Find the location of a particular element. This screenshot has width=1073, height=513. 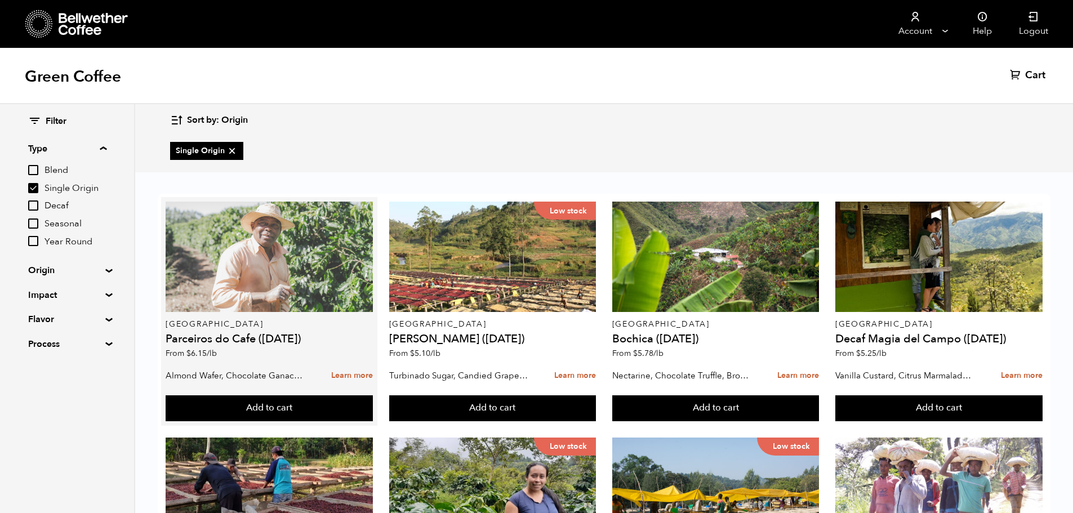

input: Single Origin is located at coordinates (33, 188).